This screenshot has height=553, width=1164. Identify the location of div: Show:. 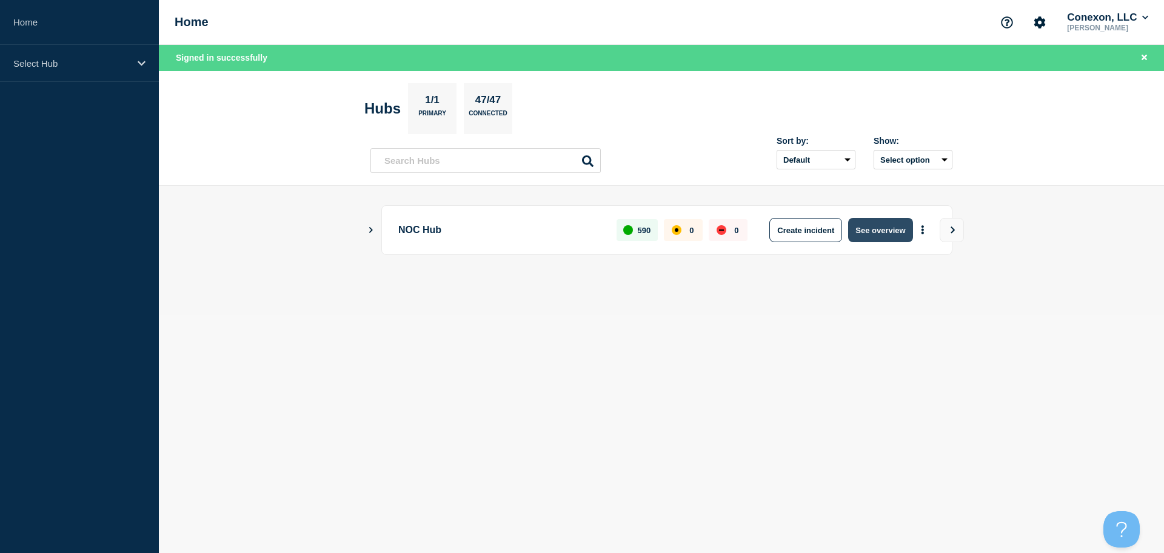
(913, 141).